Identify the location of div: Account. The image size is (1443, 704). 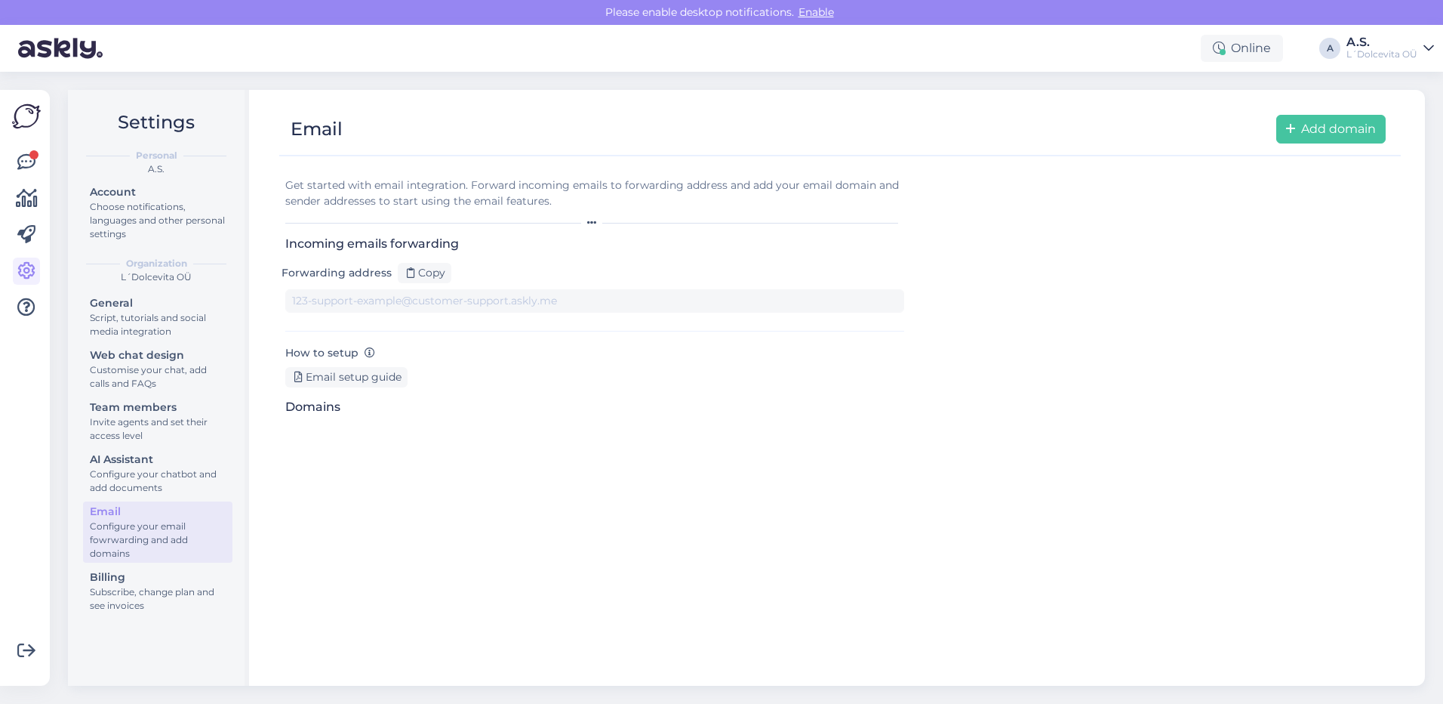
(158, 192).